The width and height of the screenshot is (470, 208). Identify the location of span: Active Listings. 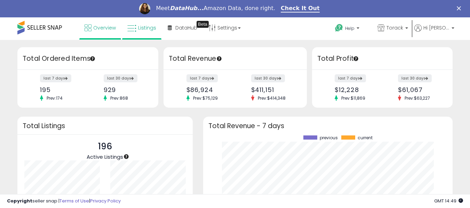
(105, 157).